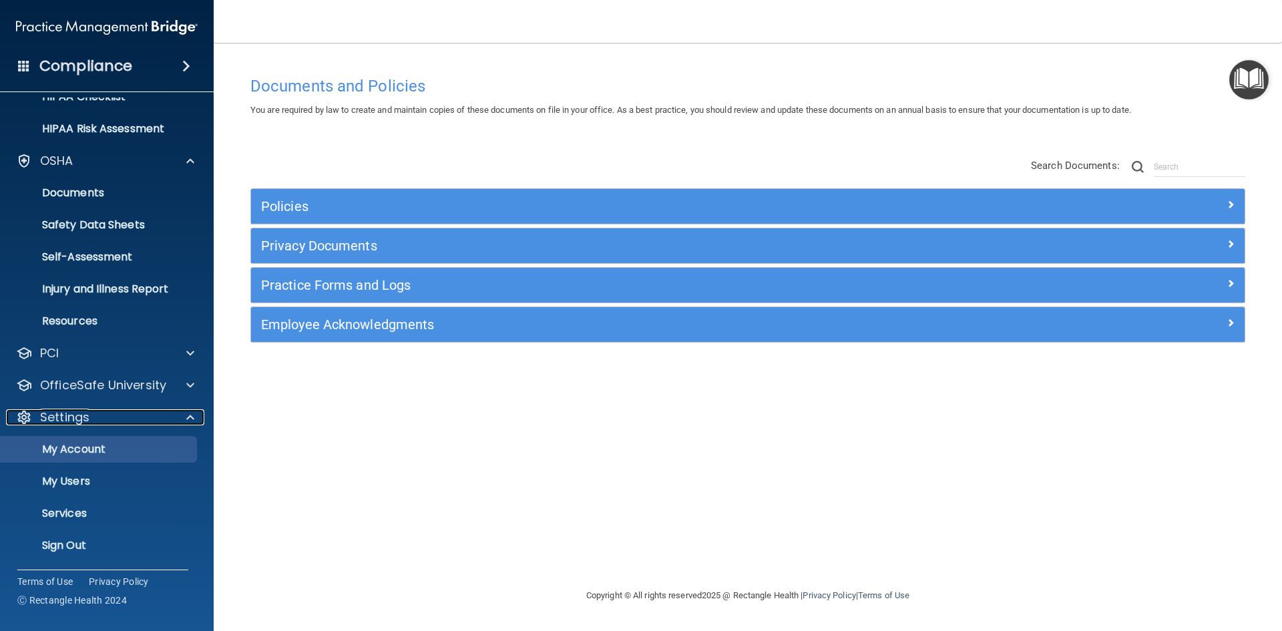  I want to click on a: OfficeSafe University, so click(105, 385).